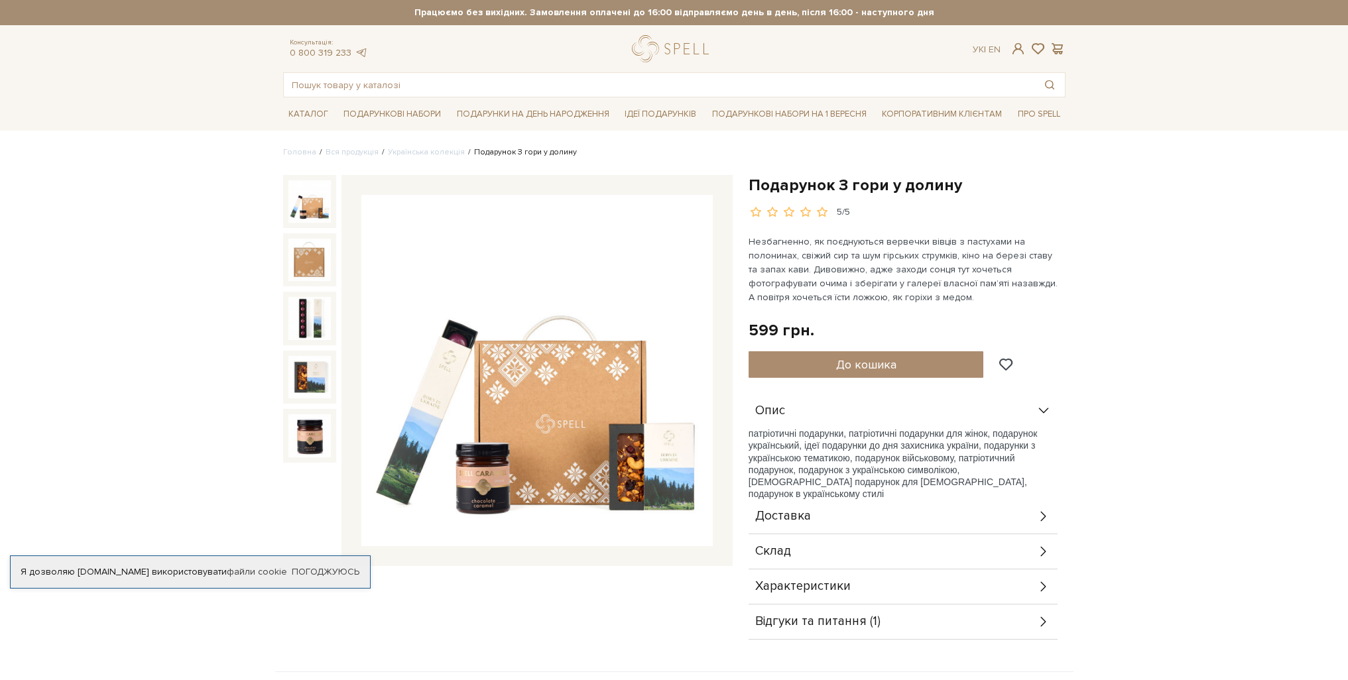 Image resolution: width=1348 pixels, height=680 pixels. What do you see at coordinates (893, 452) in the screenshot?
I see `span: патріотичні подарунки, патріотичні подарунки для жінок, подарунок український, ідеї подарунки до ...` at bounding box center [893, 452].